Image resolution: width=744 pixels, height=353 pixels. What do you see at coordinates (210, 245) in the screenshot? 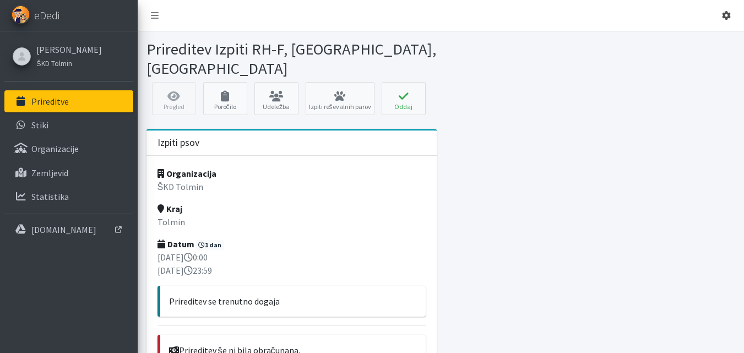
I see `span: 1 dan` at bounding box center [210, 245].